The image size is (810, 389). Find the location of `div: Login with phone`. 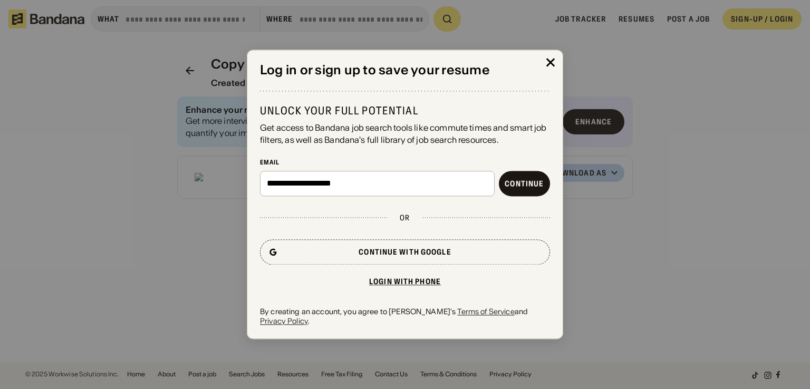

div: Login with phone is located at coordinates (405, 282).